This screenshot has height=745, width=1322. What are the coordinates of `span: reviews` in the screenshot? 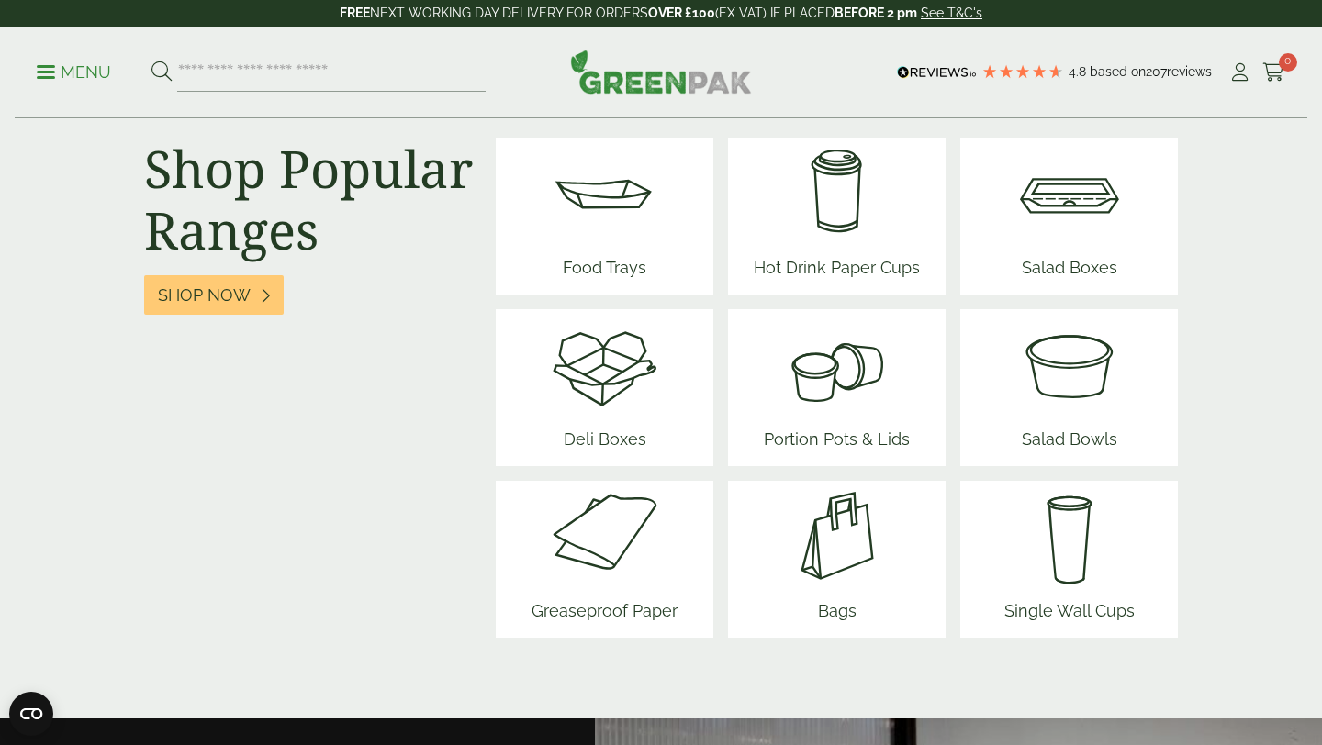 It's located at (1189, 72).